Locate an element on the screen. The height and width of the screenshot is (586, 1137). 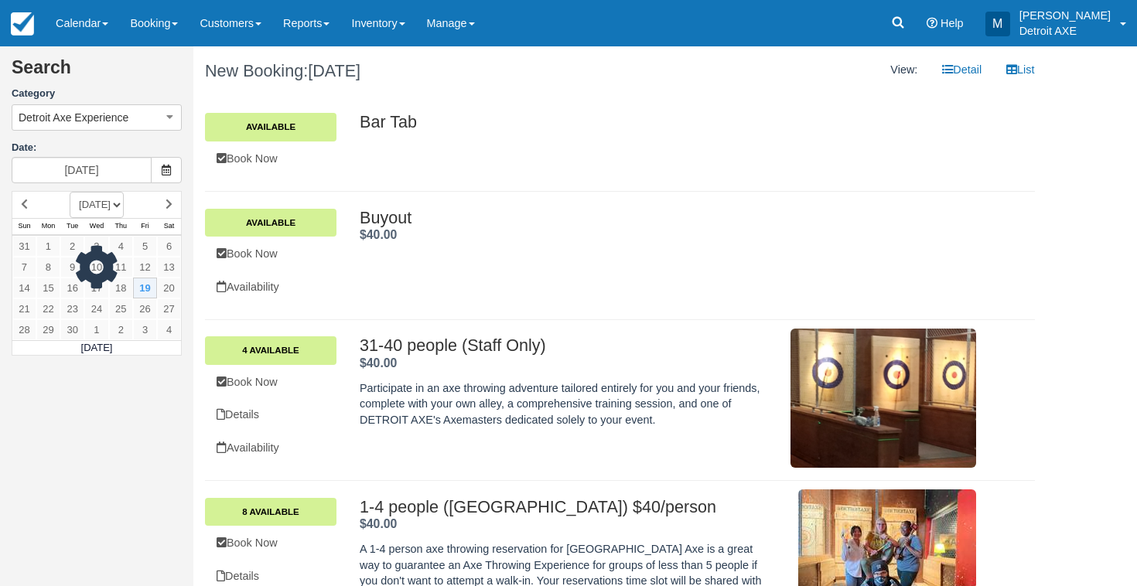
h1: New Booking: is located at coordinates (406, 71).